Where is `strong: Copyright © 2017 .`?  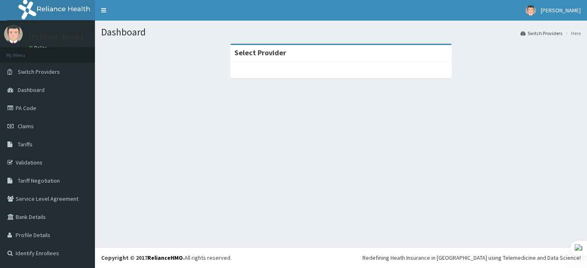 strong: Copyright © 2017 . is located at coordinates (143, 258).